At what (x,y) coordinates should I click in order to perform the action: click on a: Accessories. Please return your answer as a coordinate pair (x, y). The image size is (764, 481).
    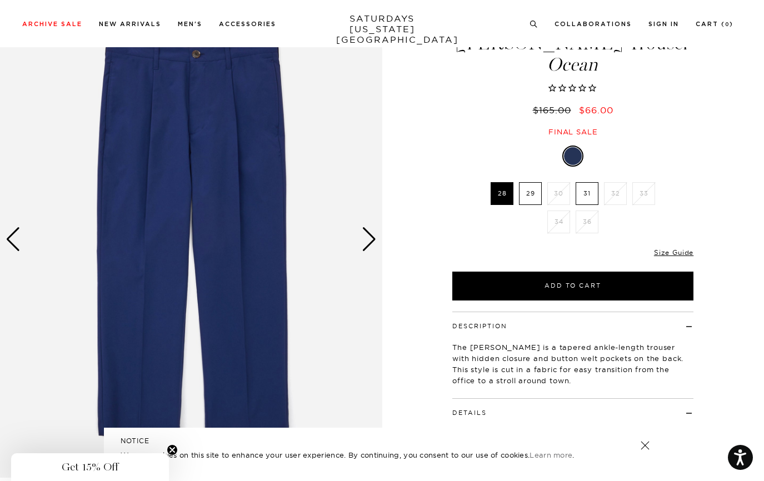
    Looking at the image, I should click on (247, 24).